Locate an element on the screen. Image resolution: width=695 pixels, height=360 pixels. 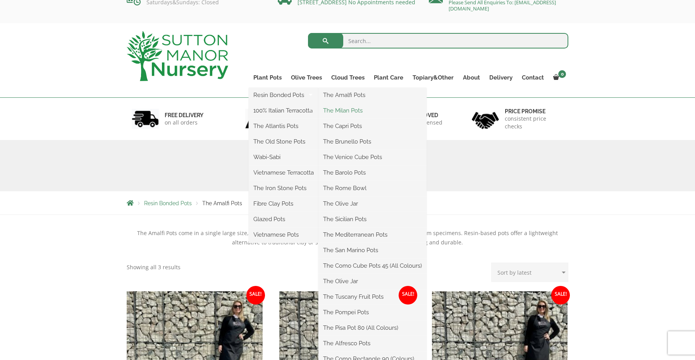
a: Glazed Pots is located at coordinates (284, 219).